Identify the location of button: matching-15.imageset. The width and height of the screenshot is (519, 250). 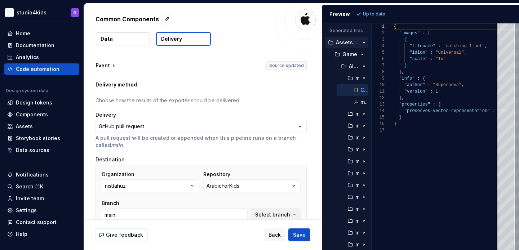
(351, 173).